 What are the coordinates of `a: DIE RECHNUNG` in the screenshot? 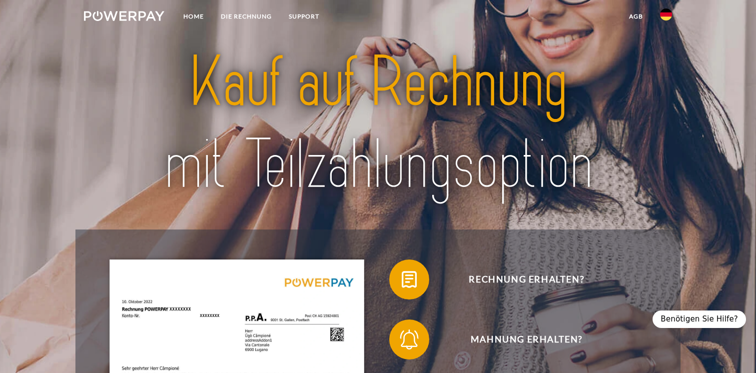 It's located at (246, 16).